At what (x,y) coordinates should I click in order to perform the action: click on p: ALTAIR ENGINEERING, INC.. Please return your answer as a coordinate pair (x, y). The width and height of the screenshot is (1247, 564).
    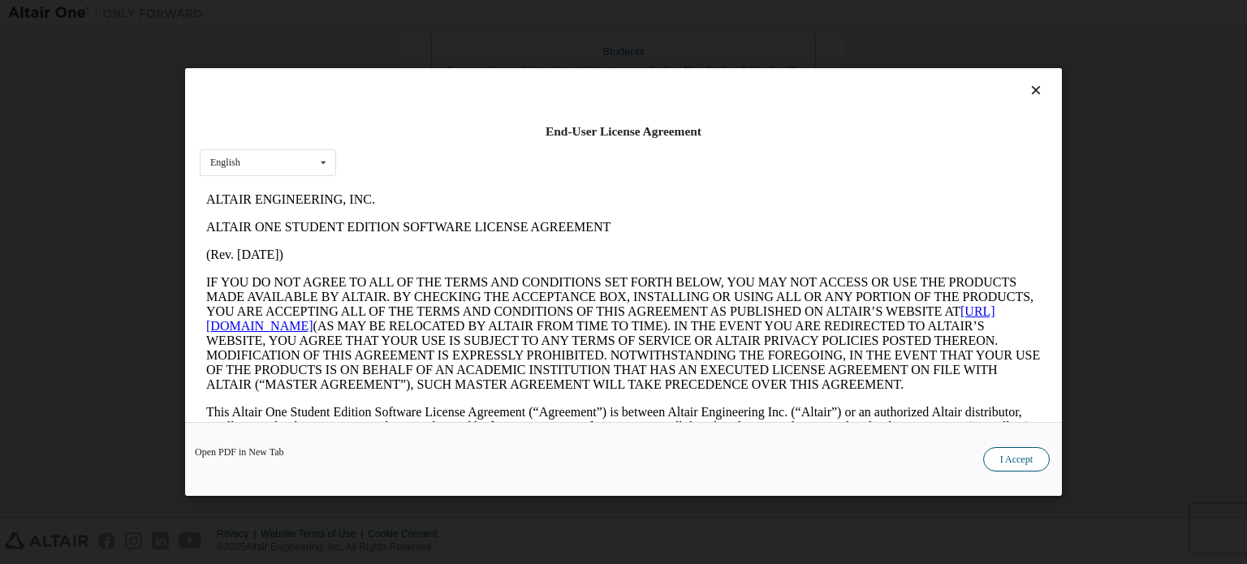
    Looking at the image, I should click on (424, 14).